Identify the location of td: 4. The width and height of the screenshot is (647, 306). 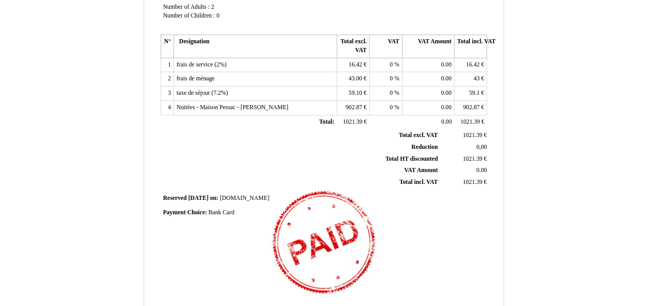
(167, 108).